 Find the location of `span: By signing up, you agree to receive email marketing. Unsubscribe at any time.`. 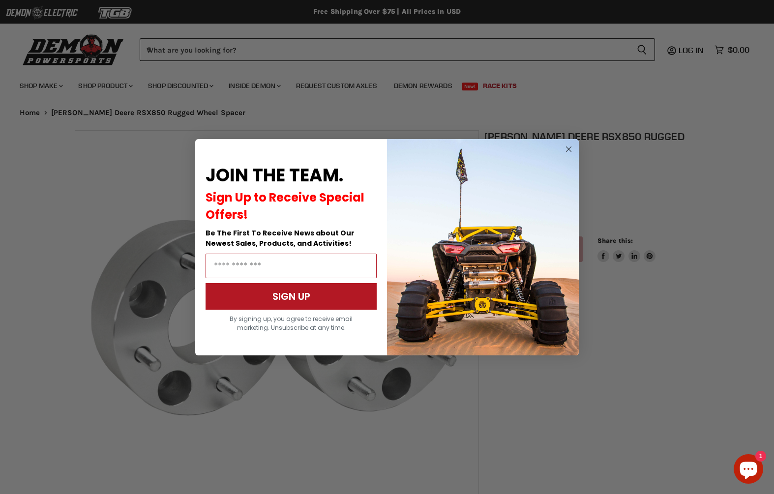

span: By signing up, you agree to receive email marketing. Unsubscribe at any time. is located at coordinates (291, 323).